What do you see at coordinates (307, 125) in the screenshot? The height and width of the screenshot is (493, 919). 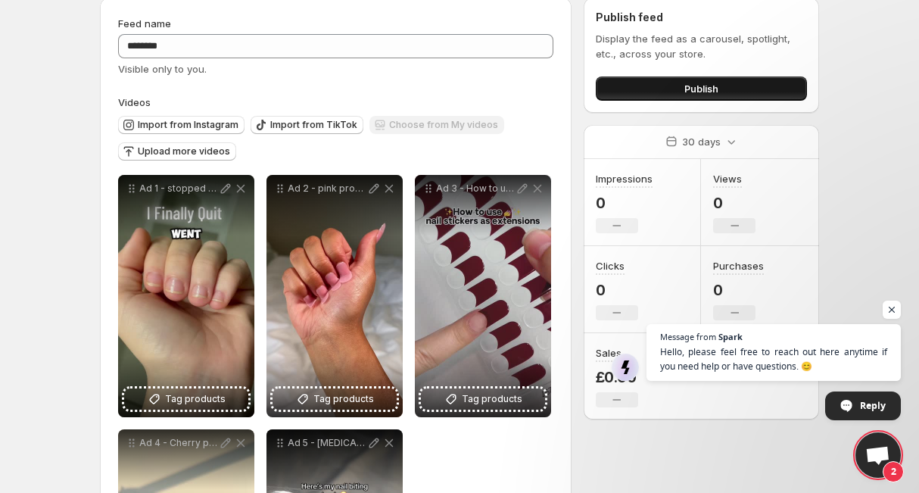 I see `button: Import from TikTok` at bounding box center [307, 125].